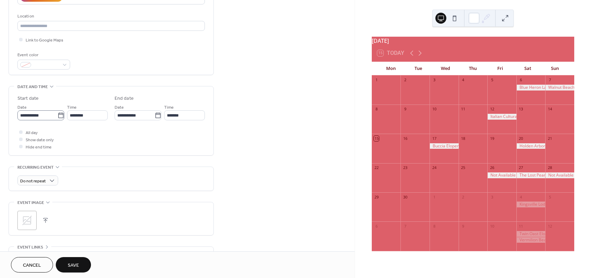  Describe the element at coordinates (376, 196) in the screenshot. I see `div: 29` at that location.